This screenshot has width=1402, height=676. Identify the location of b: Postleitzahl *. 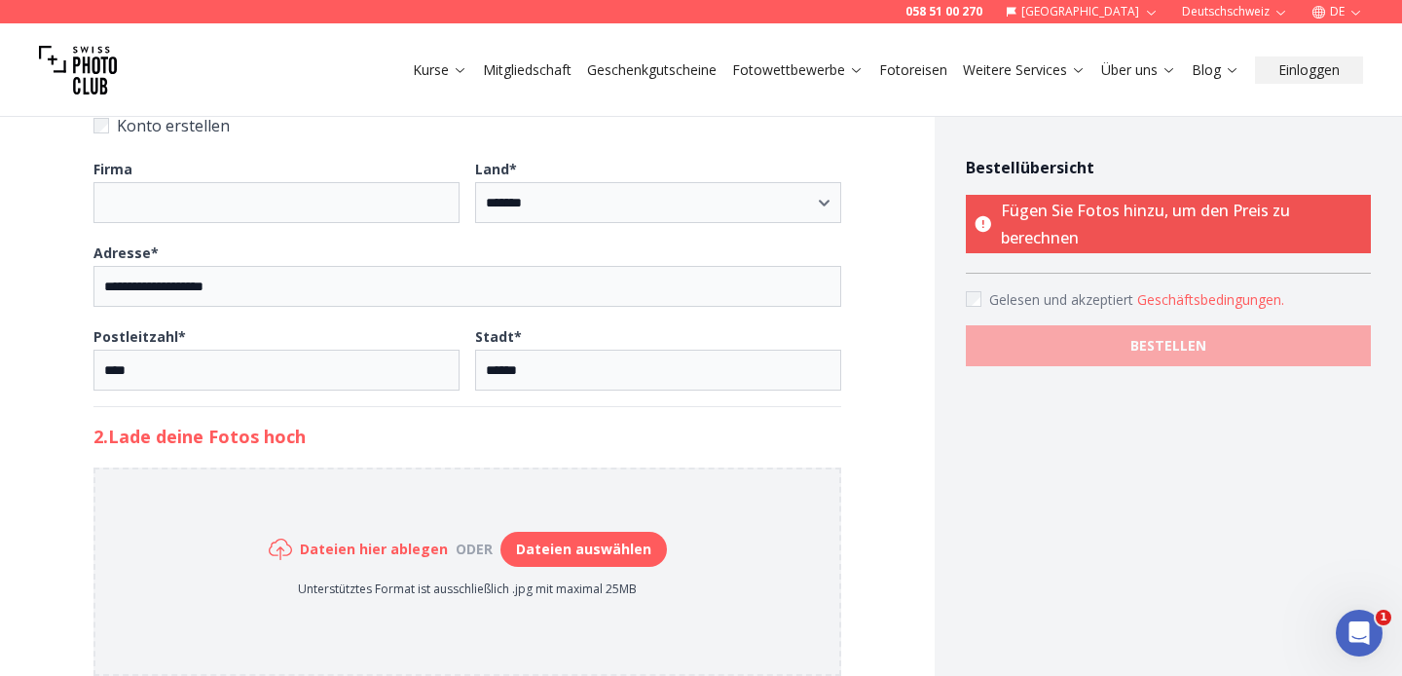
(139, 336).